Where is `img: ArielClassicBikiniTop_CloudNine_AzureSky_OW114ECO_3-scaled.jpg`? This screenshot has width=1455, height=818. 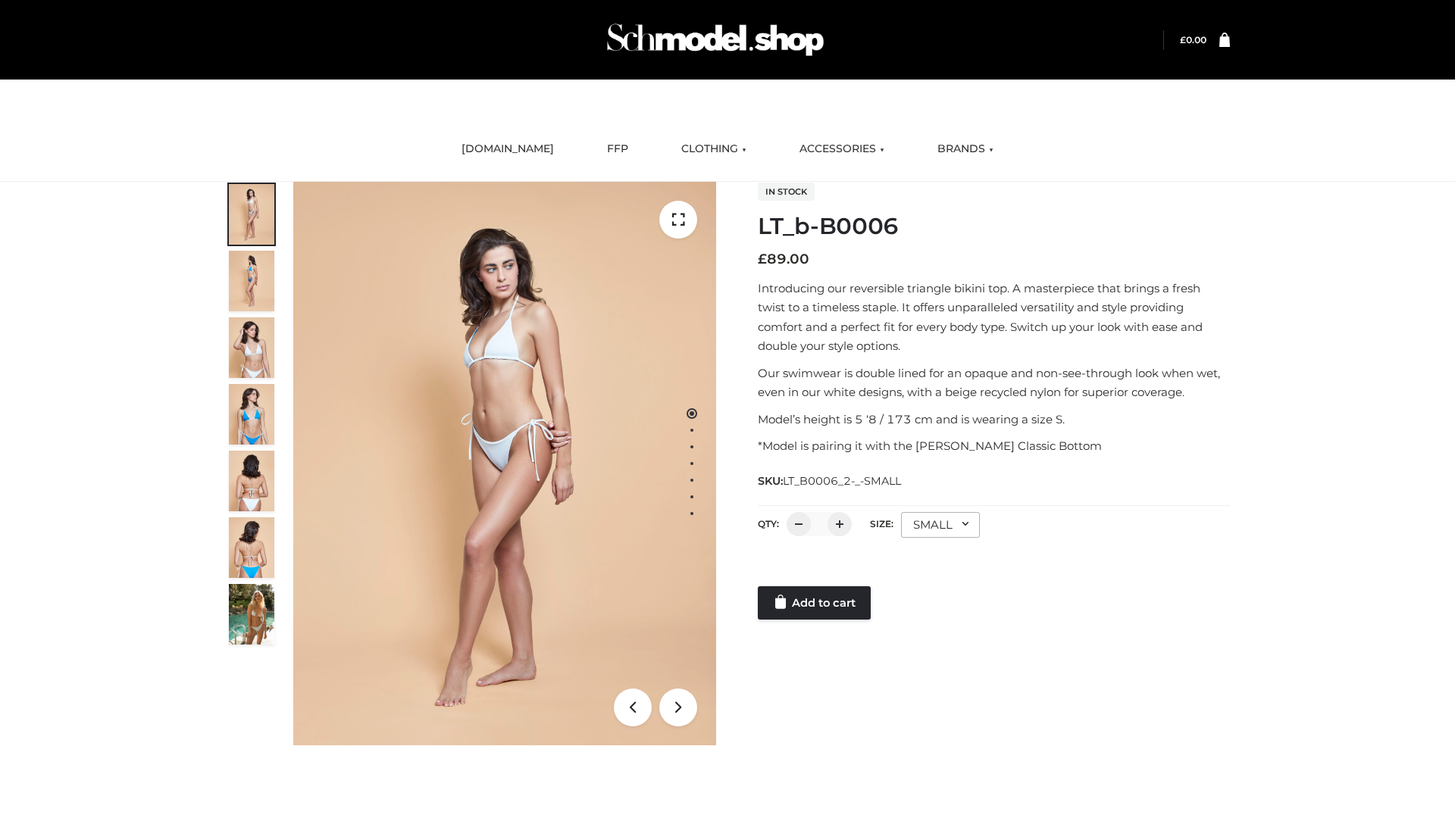
img: ArielClassicBikiniTop_CloudNine_AzureSky_OW114ECO_3-scaled.jpg is located at coordinates (252, 348).